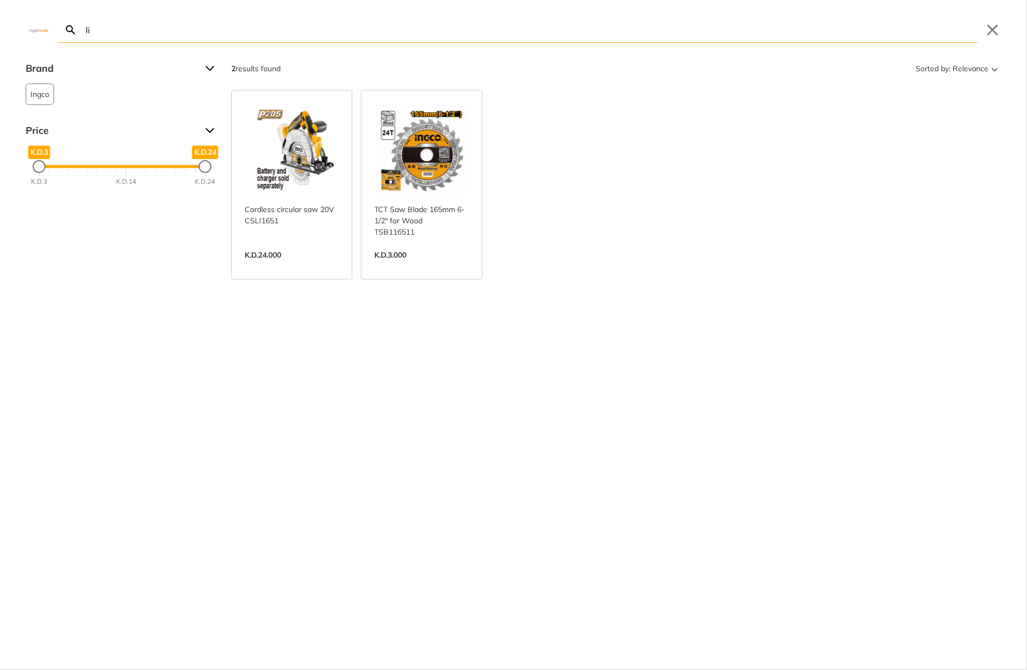  I want to click on button: Close, so click(993, 30).